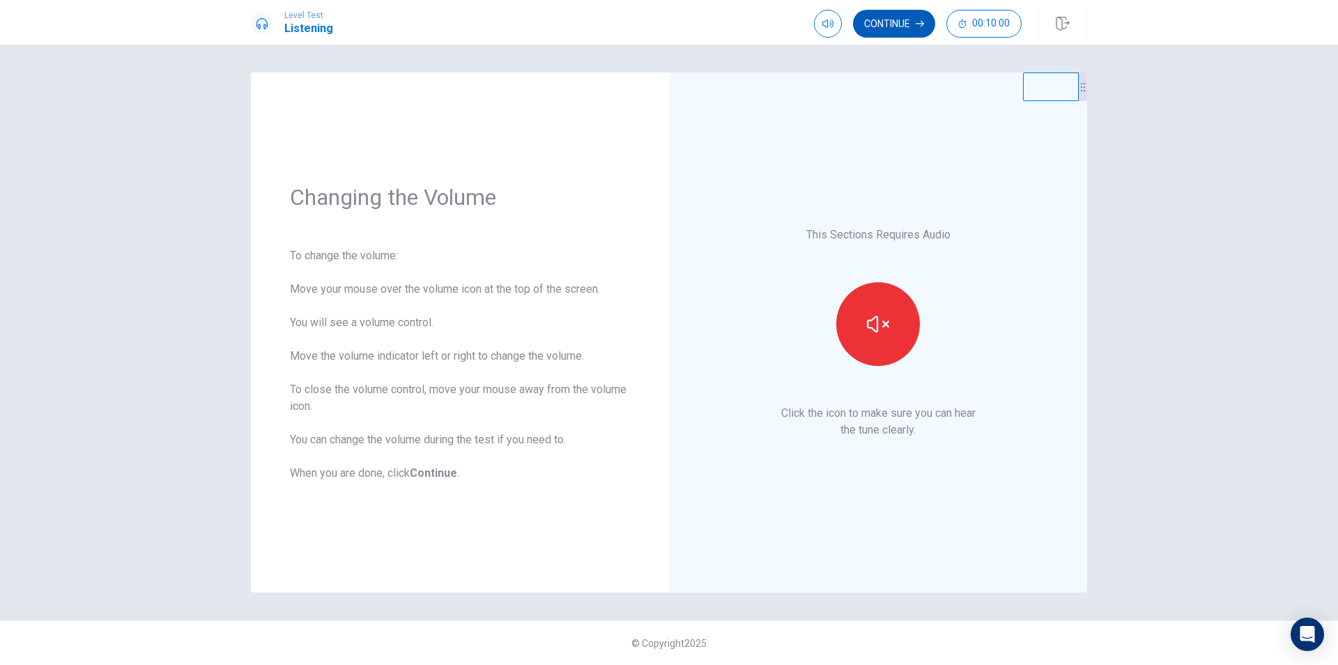 This screenshot has width=1338, height=665. What do you see at coordinates (878, 422) in the screenshot?
I see `p: Click the icon to make sure you can hear the tune clearly.` at bounding box center [878, 422].